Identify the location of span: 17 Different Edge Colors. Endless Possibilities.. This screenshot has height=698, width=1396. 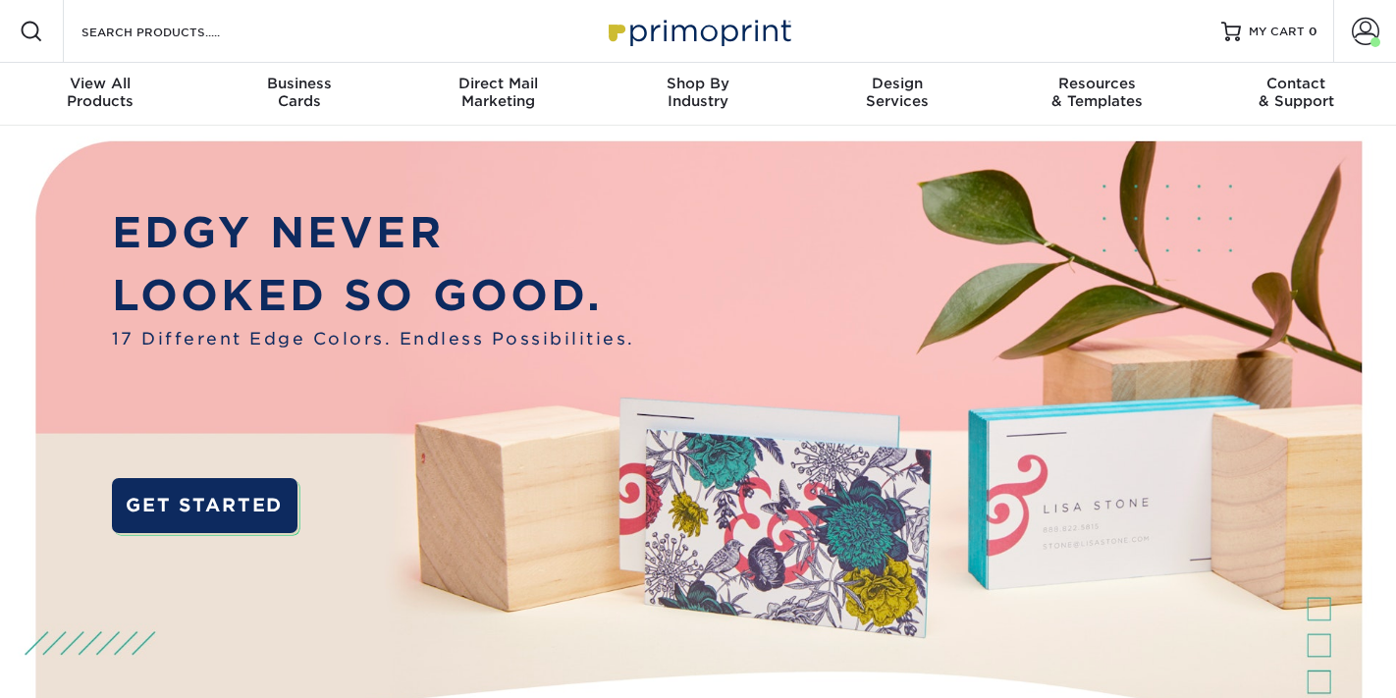
(373, 340).